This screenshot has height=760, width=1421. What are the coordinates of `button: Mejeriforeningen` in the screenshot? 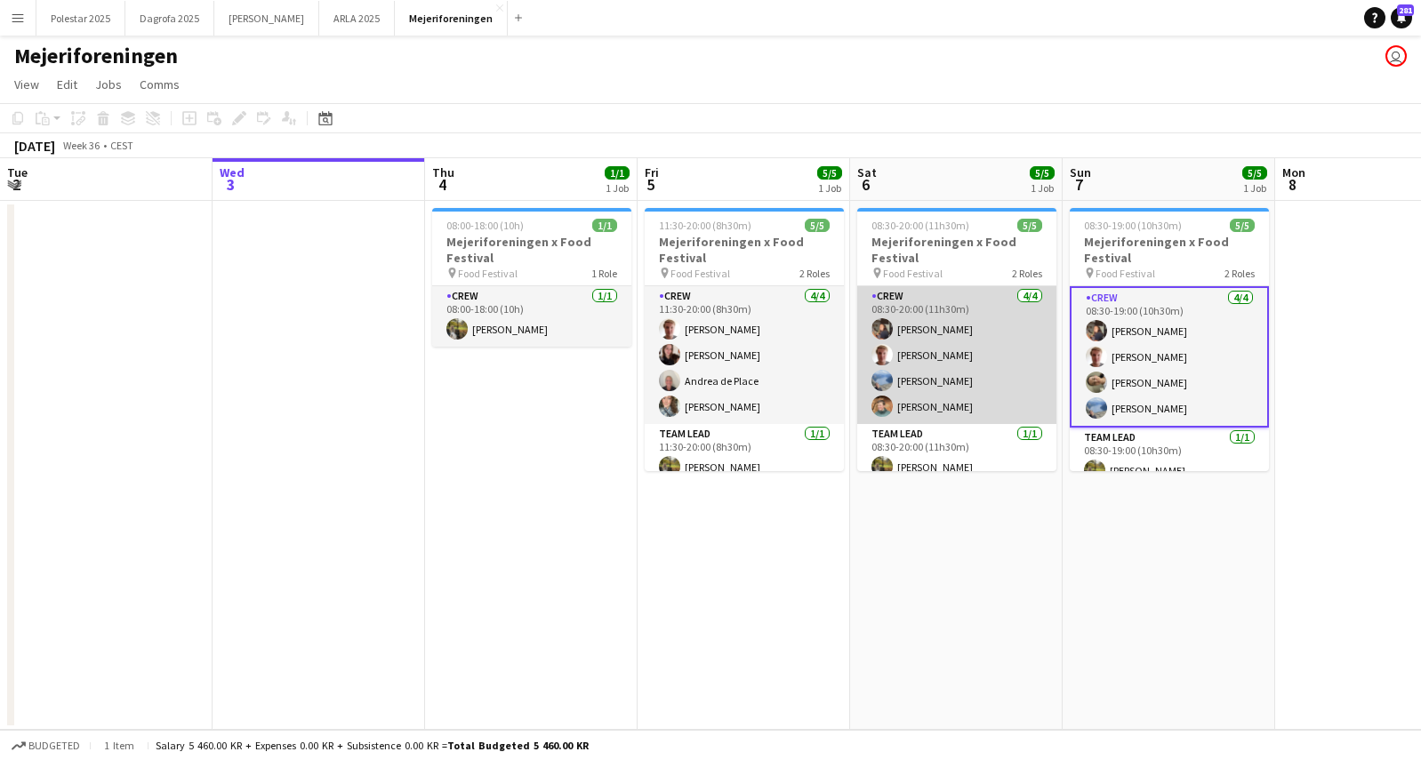 It's located at (451, 18).